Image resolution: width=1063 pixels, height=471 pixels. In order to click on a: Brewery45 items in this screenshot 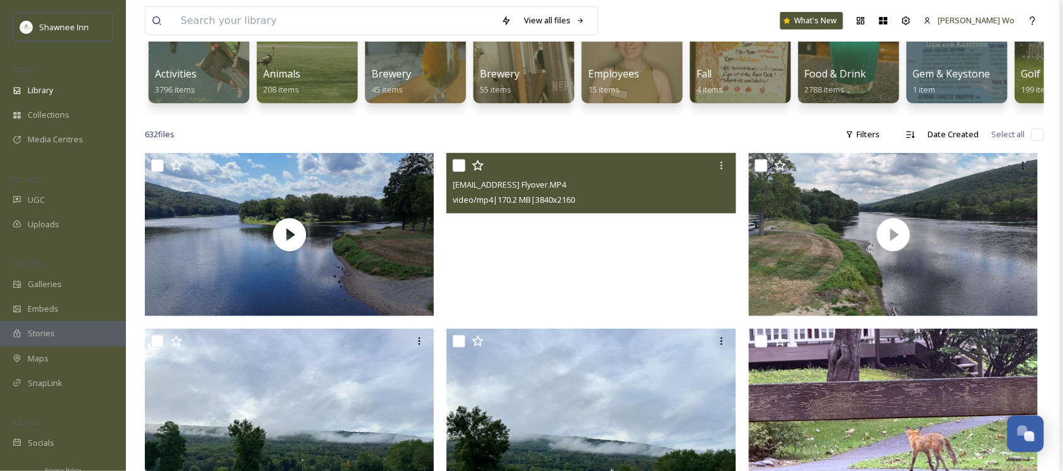, I will do `click(391, 81)`.